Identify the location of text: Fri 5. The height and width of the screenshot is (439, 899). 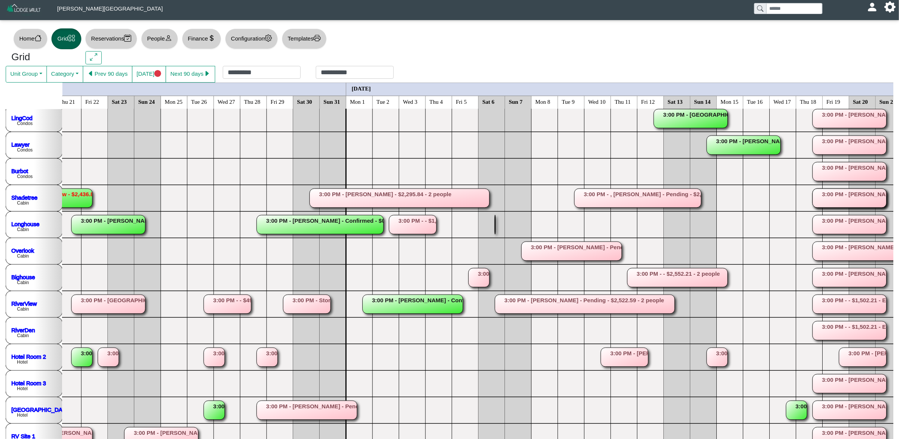
(462, 101).